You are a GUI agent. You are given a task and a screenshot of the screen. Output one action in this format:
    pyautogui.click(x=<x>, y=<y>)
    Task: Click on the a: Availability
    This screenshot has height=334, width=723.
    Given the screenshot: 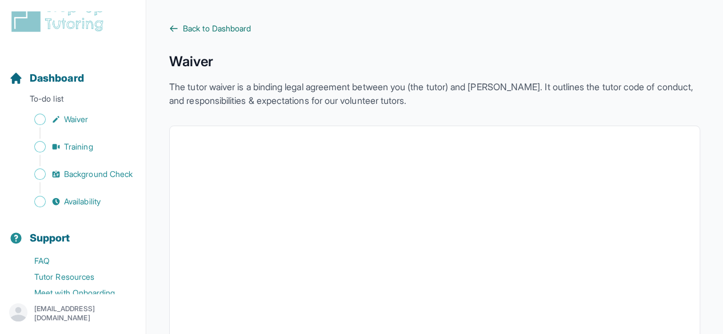 What is the action you would take?
    pyautogui.click(x=77, y=202)
    